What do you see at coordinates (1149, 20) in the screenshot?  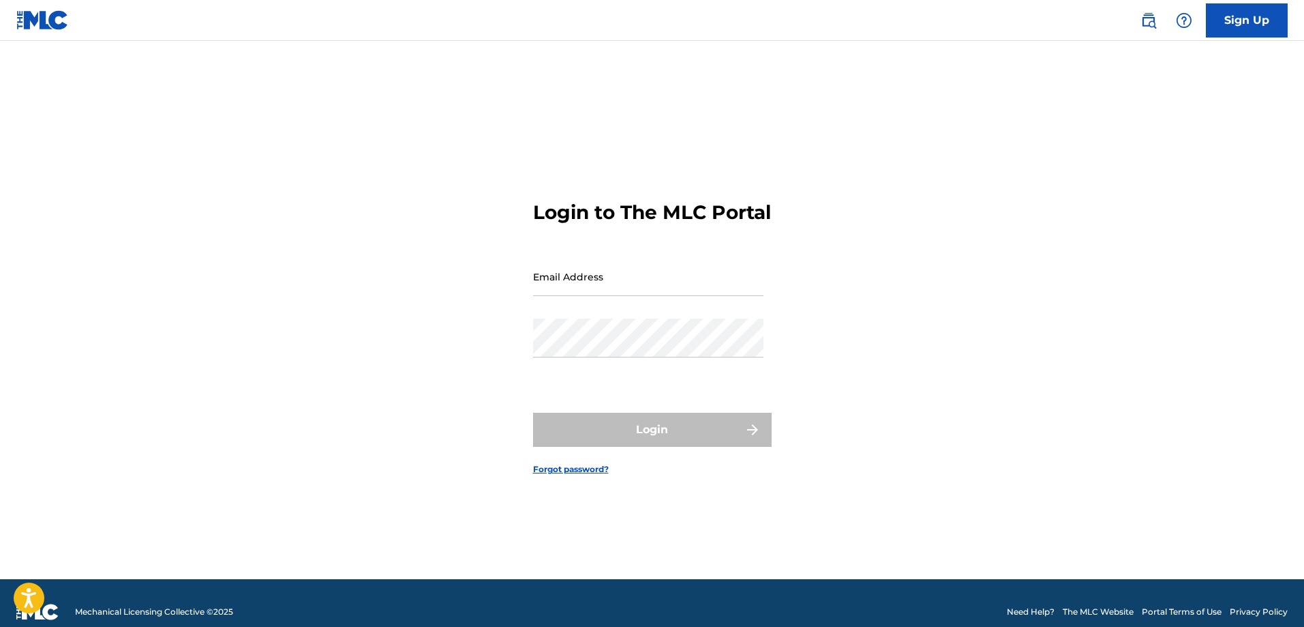 I see `img: search` at bounding box center [1149, 20].